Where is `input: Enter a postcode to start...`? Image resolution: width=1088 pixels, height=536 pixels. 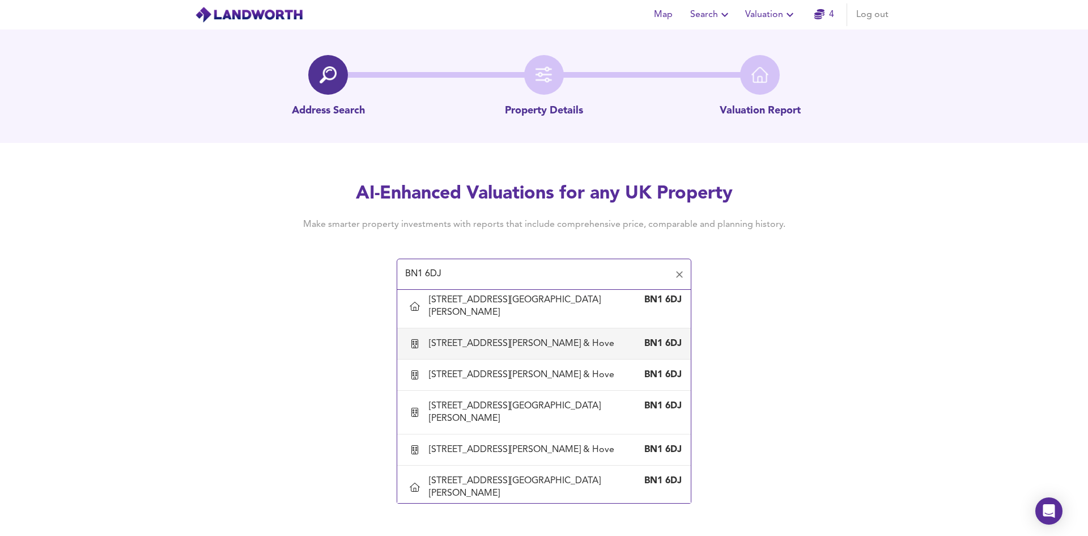
input: Enter a postcode to start... is located at coordinates (536, 274).